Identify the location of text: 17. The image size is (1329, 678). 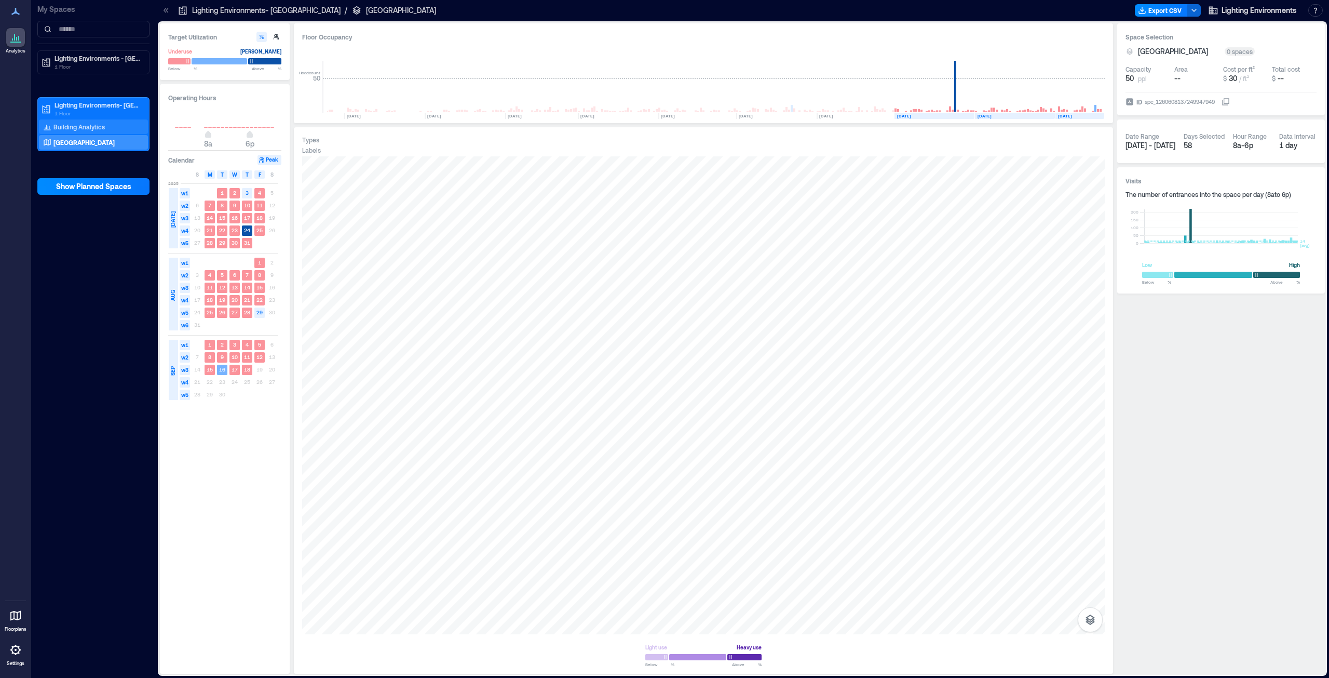
(235, 369).